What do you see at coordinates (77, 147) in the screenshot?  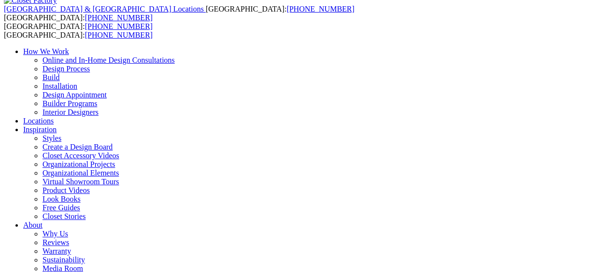 I see `a: Create a Design Board` at bounding box center [77, 147].